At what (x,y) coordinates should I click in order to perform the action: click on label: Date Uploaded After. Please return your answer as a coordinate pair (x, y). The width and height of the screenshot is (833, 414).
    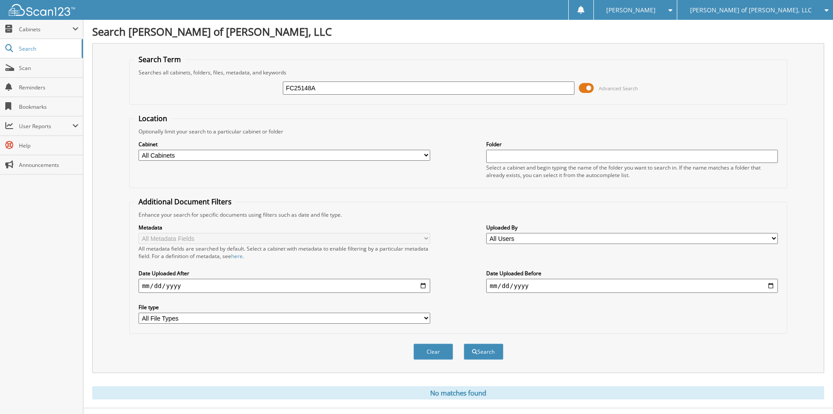
    Looking at the image, I should click on (284, 273).